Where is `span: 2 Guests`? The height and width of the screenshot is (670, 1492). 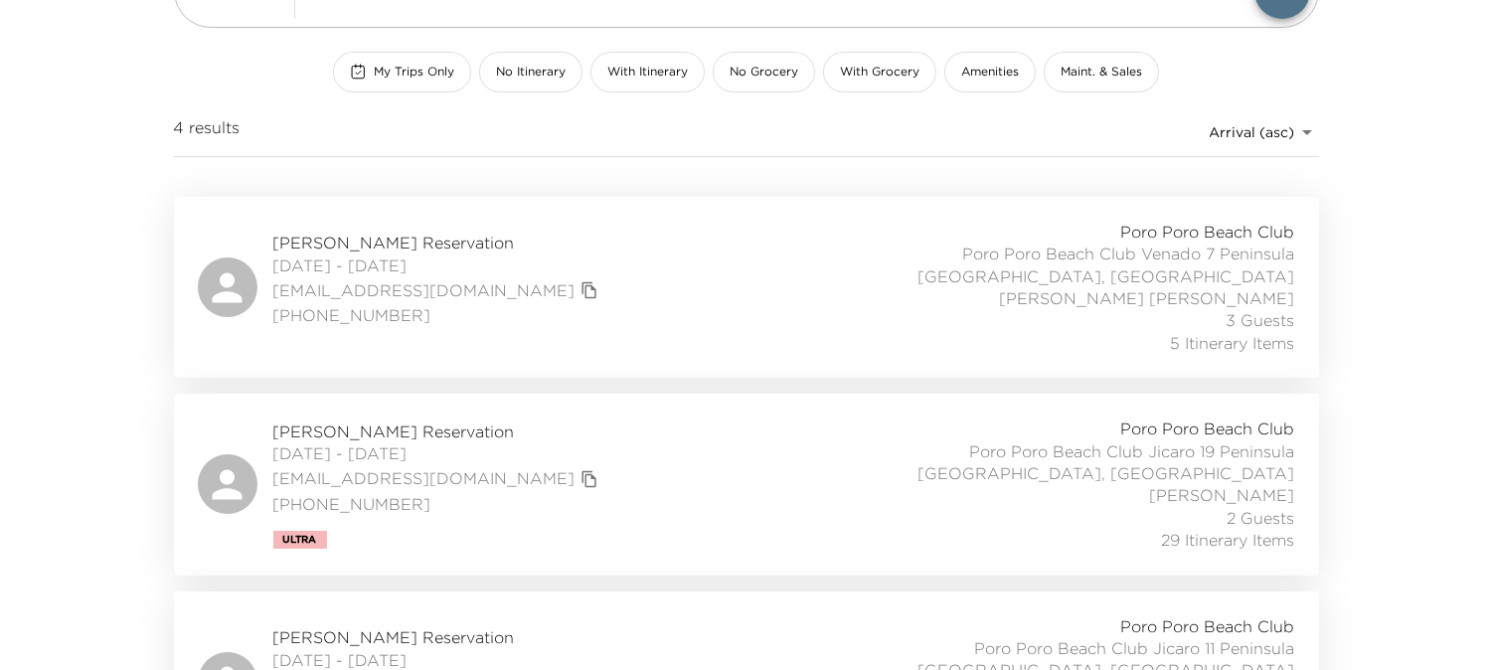 span: 2 Guests is located at coordinates (1261, 518).